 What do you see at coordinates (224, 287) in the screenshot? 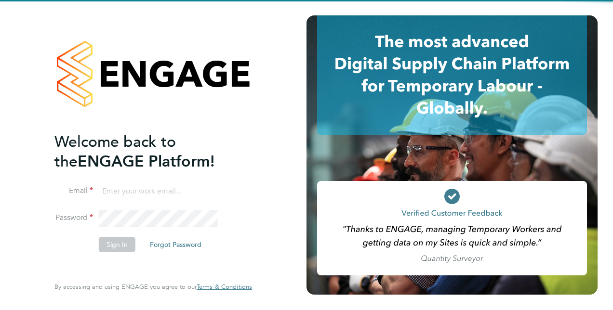
I see `a: Terms & Conditions` at bounding box center [224, 287].